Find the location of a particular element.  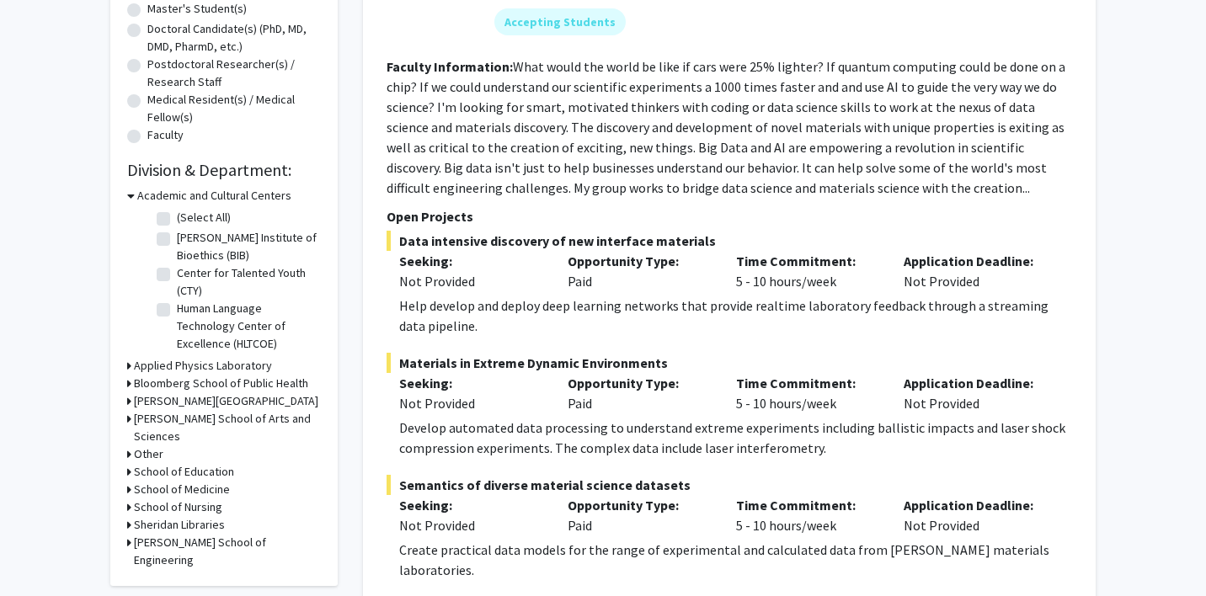

h2: Division & Department: is located at coordinates (224, 170).